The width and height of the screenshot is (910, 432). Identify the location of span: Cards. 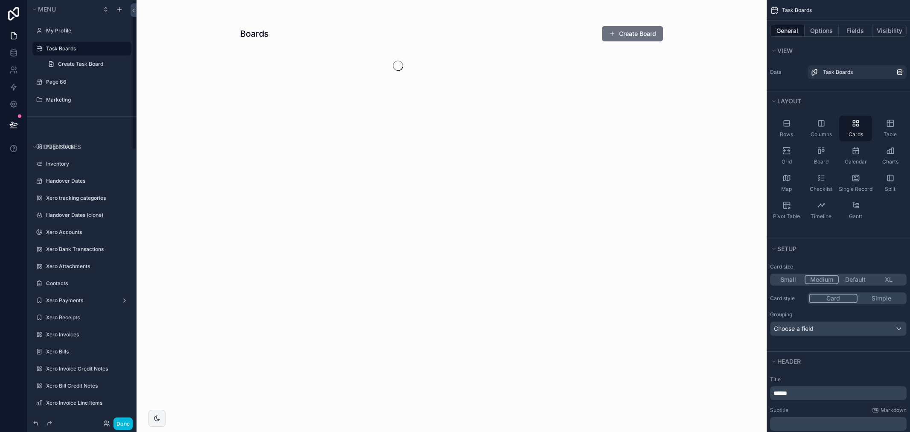
(855, 134).